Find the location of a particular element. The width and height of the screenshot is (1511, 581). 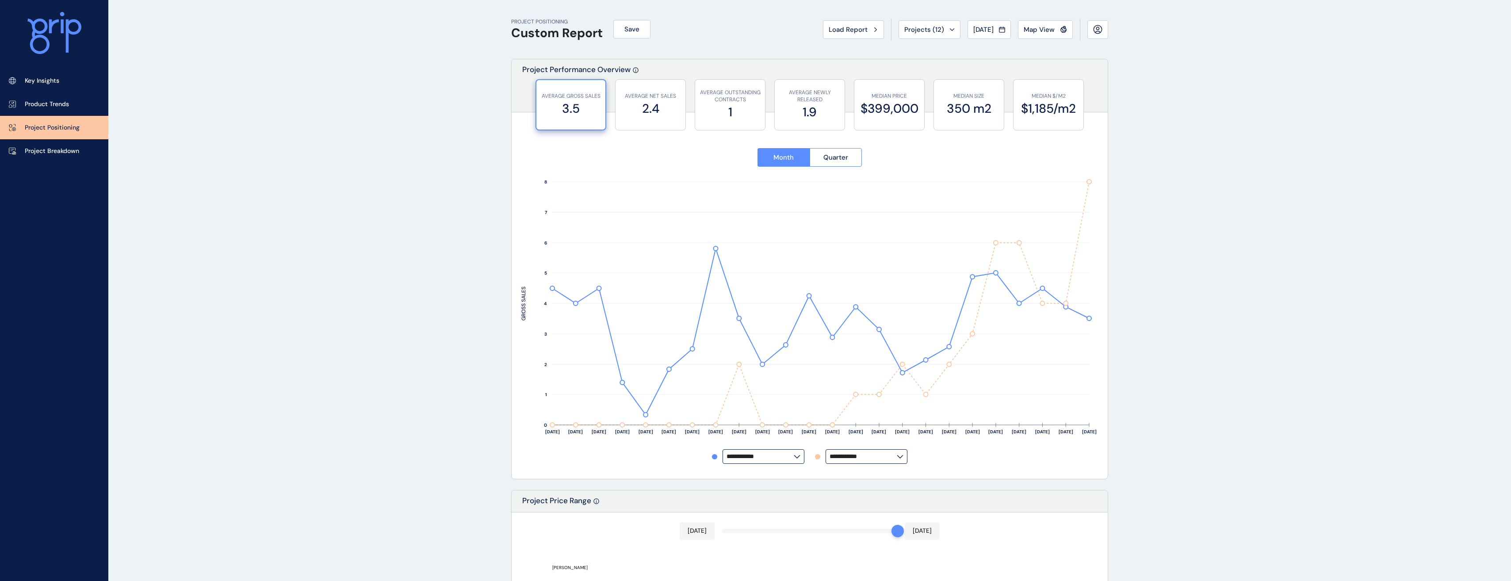

label: 3.5 is located at coordinates (571, 108).